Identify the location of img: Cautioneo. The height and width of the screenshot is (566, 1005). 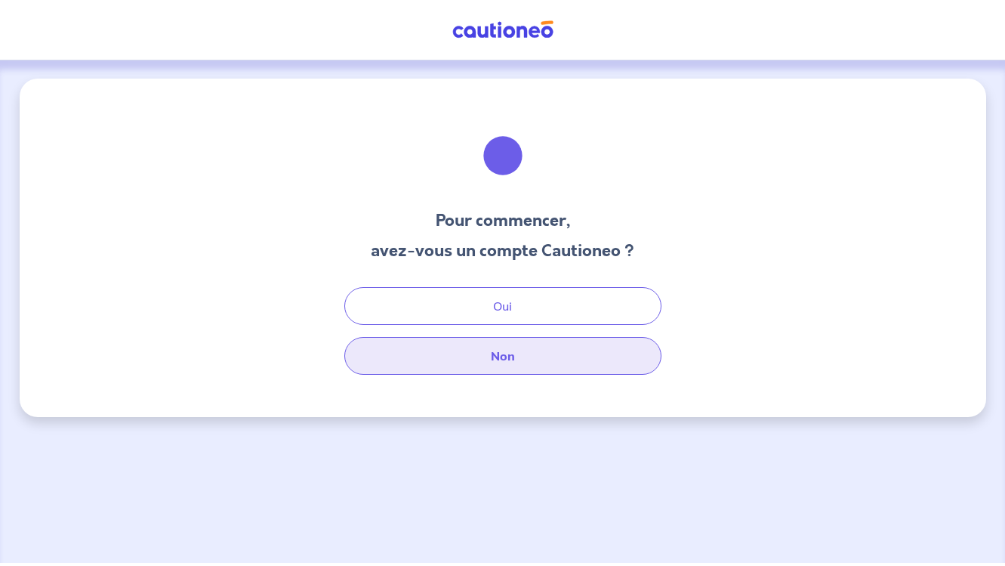
(503, 29).